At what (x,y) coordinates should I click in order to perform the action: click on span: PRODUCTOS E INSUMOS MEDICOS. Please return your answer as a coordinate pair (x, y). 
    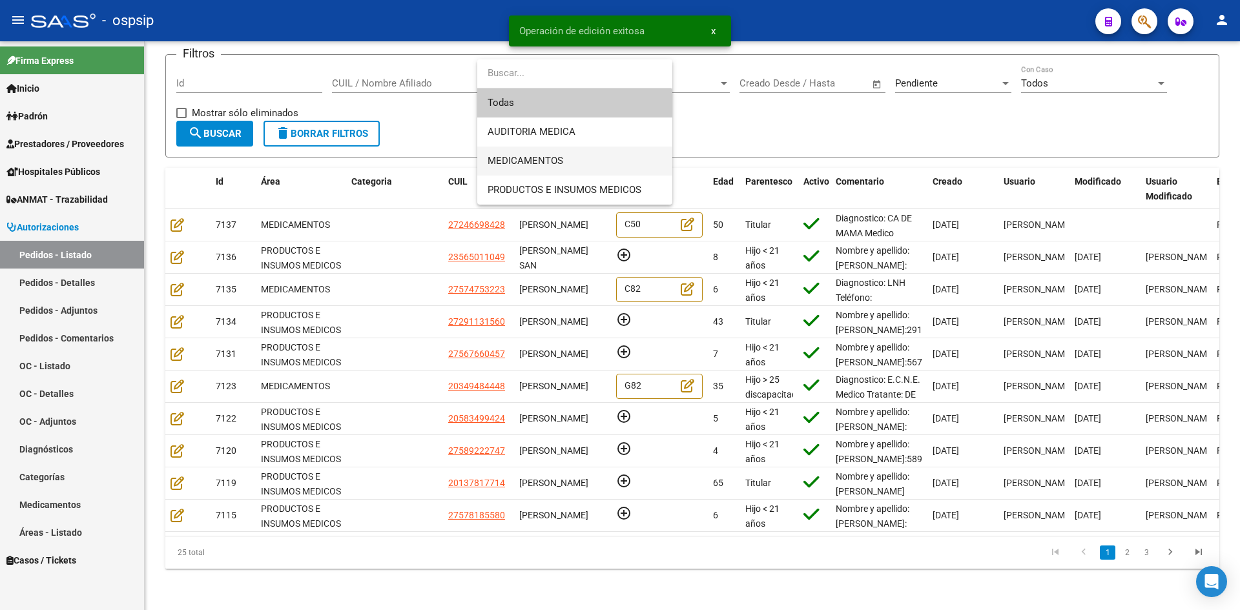
    Looking at the image, I should click on (564, 190).